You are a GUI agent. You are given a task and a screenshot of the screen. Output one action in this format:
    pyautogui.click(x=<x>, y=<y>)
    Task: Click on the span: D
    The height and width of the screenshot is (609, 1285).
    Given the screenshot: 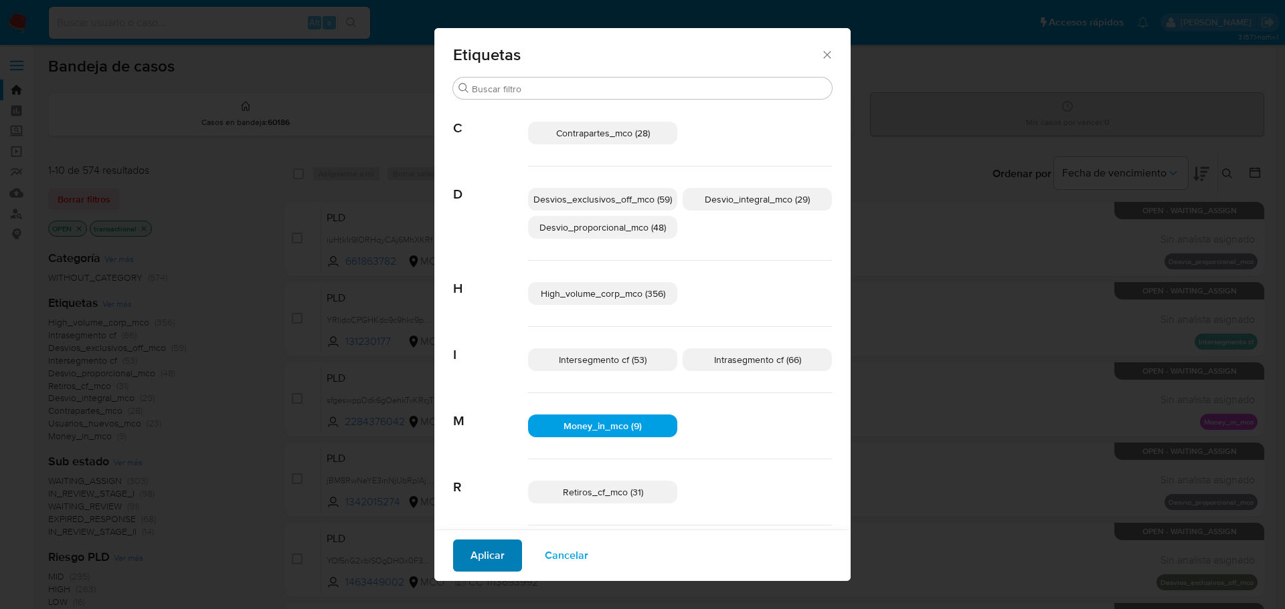 What is the action you would take?
    pyautogui.click(x=490, y=185)
    